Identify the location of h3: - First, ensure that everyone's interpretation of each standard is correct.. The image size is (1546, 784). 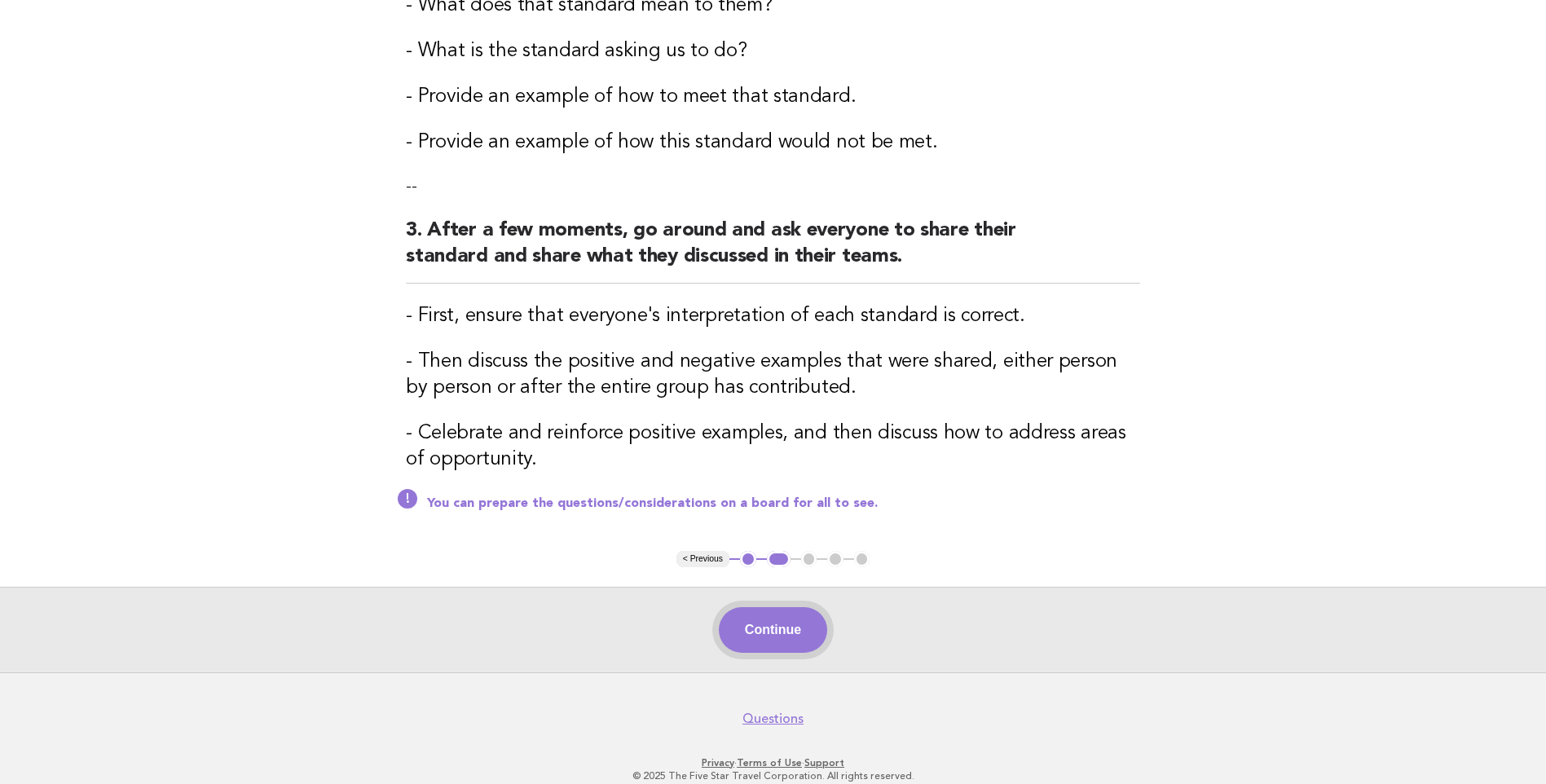
(773, 316).